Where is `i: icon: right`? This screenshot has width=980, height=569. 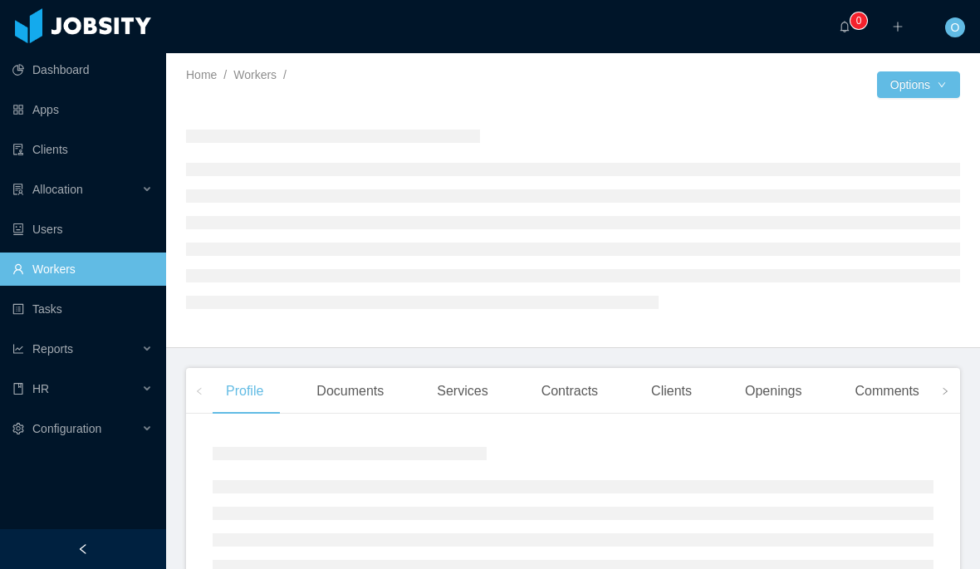 i: icon: right is located at coordinates (945, 391).